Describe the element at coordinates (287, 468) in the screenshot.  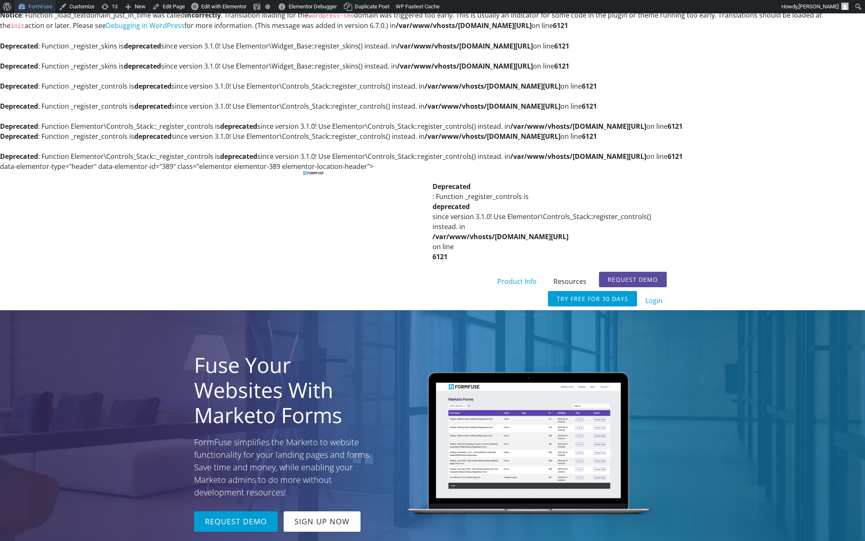
I see `p: FormFuse simplifies the Marketo to website functionality for your landing pages and forms. Save t...` at that location.